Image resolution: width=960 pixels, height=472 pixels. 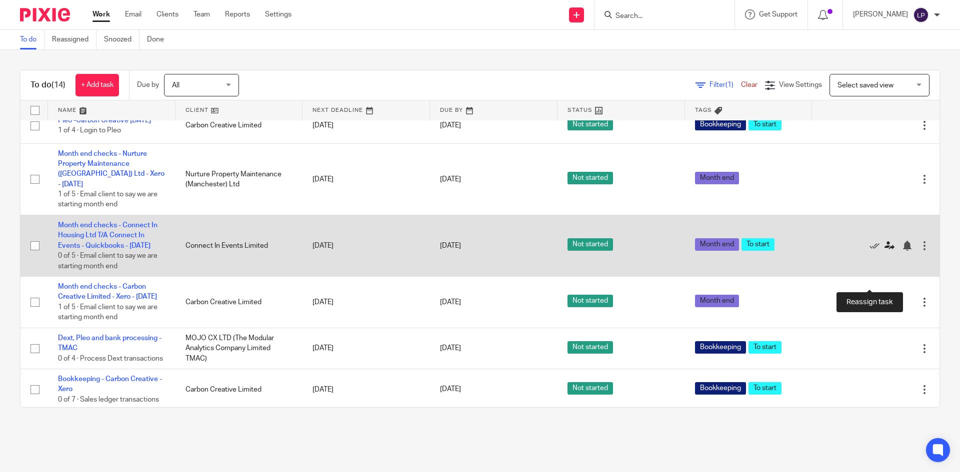 What do you see at coordinates (121, 39) in the screenshot?
I see `a: Snoozed` at bounding box center [121, 39].